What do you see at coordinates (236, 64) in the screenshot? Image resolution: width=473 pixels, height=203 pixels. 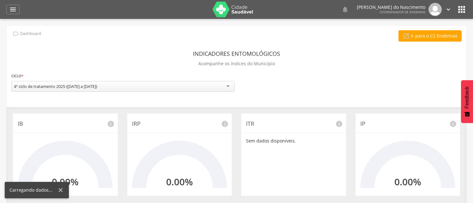 I see `p: Acompanhe os índices do Município` at bounding box center [236, 64].